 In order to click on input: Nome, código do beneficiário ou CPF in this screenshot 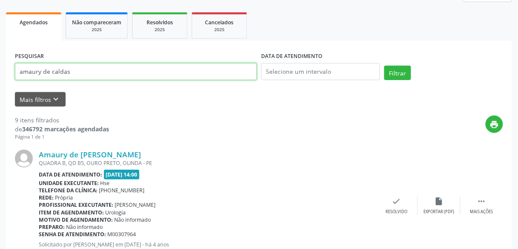, I will do `click(136, 72)`.